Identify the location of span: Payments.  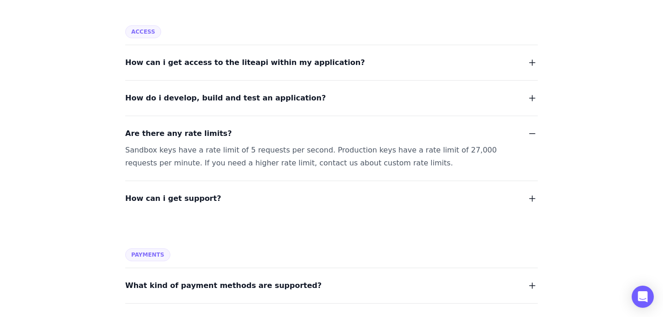
(148, 255).